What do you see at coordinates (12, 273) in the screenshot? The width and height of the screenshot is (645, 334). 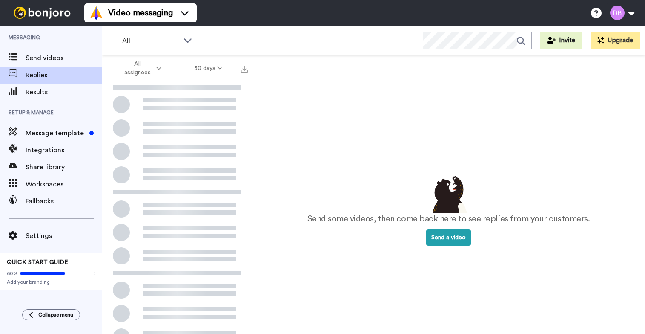 I see `span: 60%` at bounding box center [12, 273].